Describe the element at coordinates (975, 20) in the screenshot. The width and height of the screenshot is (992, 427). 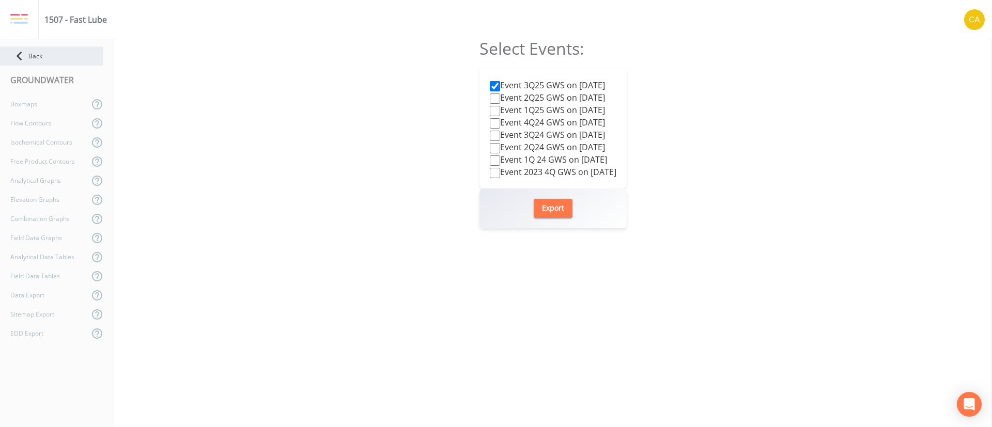
I see `img: 37d9cc7f3e1b9ec8ec648c4f5b158cdc` at that location.